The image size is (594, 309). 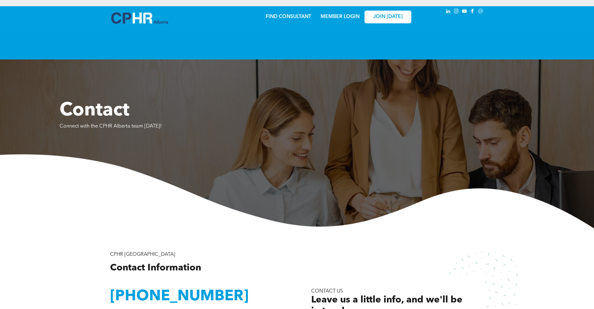 I want to click on span: Contact, so click(x=94, y=111).